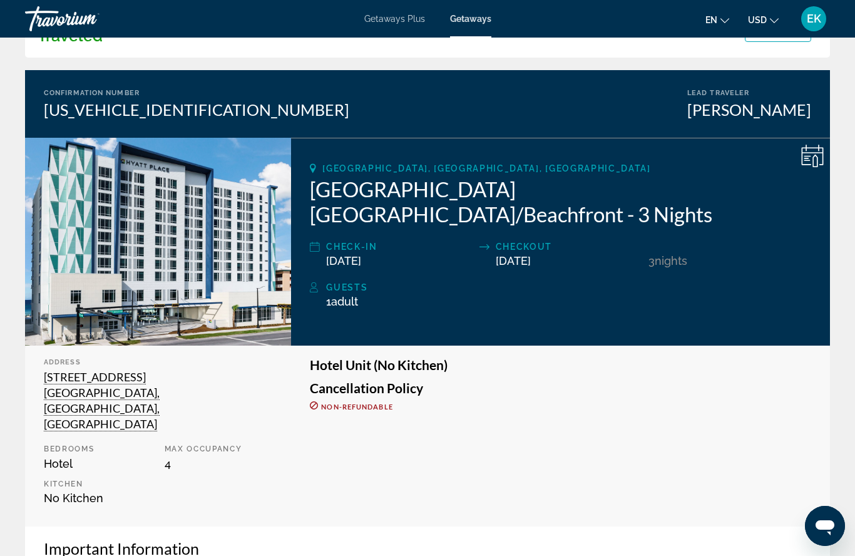 The image size is (855, 556). I want to click on a: Getaways Plus, so click(394, 19).